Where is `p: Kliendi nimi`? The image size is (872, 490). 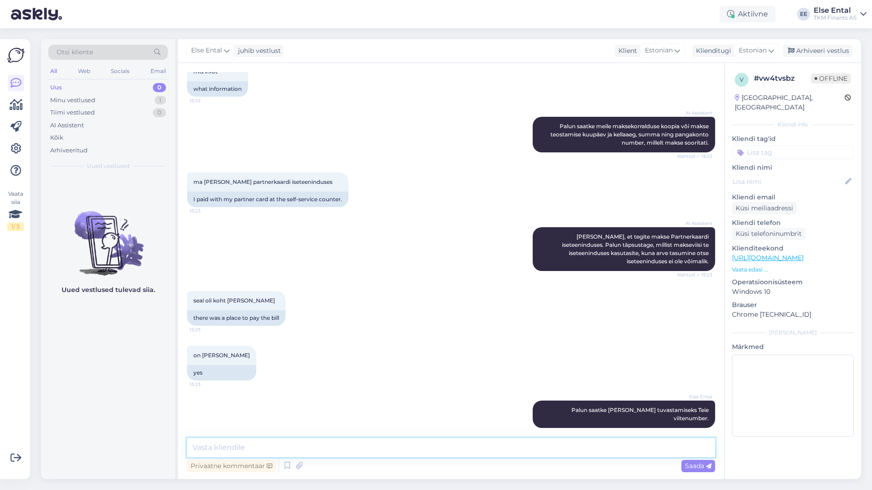
p: Kliendi nimi is located at coordinates (793, 167).